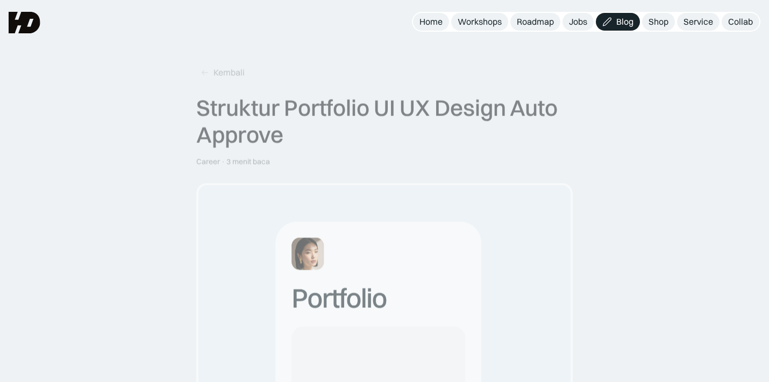 The width and height of the screenshot is (769, 382). Describe the element at coordinates (480, 22) in the screenshot. I see `a: Workshops` at that location.